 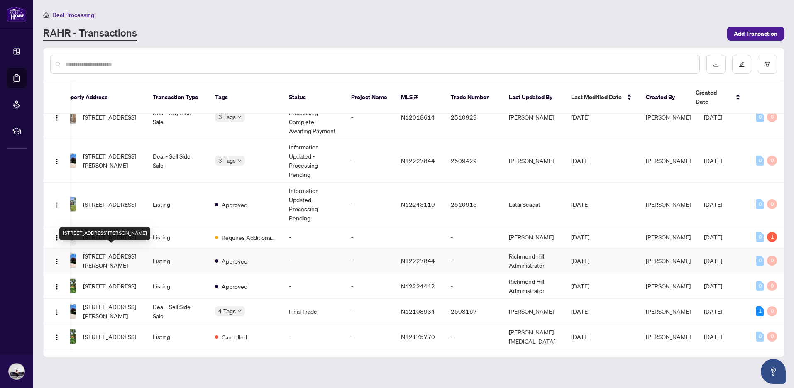 What do you see at coordinates (90, 34) in the screenshot?
I see `a: RAHR - Transactions` at bounding box center [90, 34].